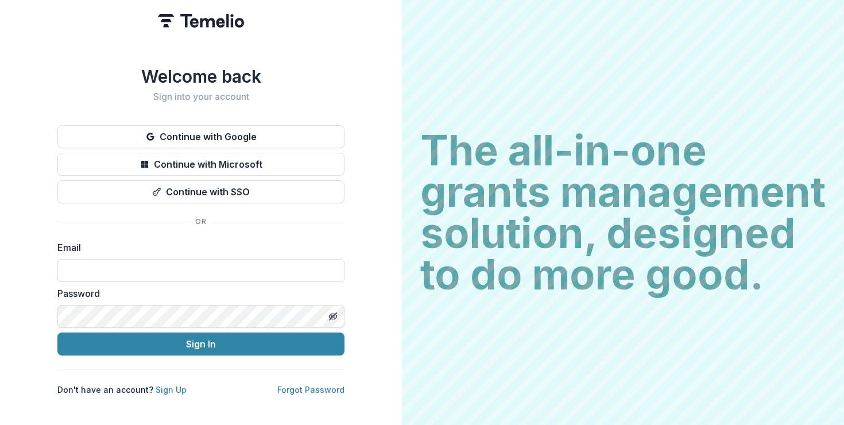 The height and width of the screenshot is (425, 844). I want to click on button: Continue with SSO, so click(201, 192).